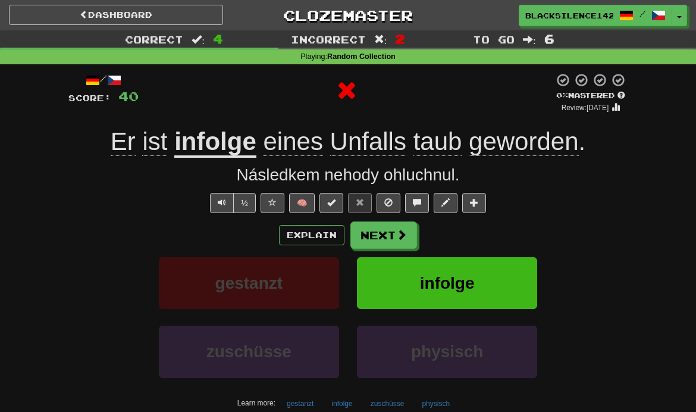 The height and width of the screenshot is (412, 696). What do you see at coordinates (447, 351) in the screenshot?
I see `button: physisch` at bounding box center [447, 351].